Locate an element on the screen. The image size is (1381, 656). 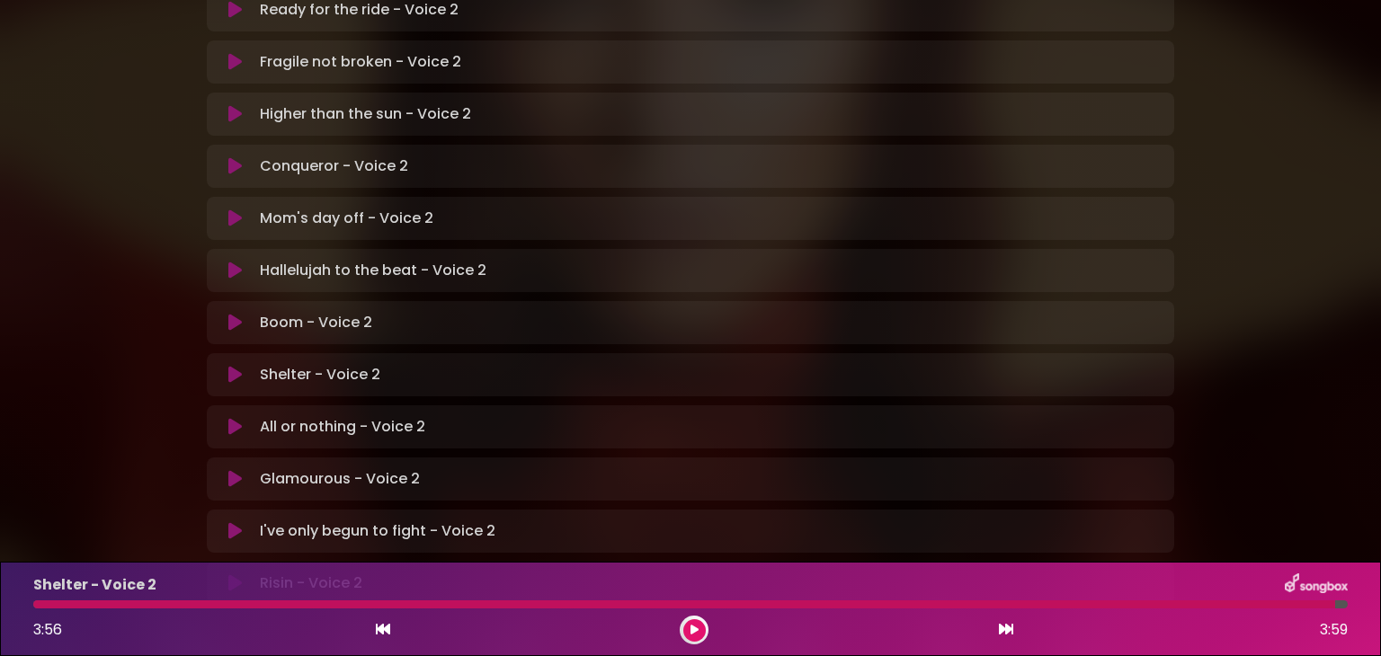
p: Higher than the sun - Voice 2 is located at coordinates (365, 114).